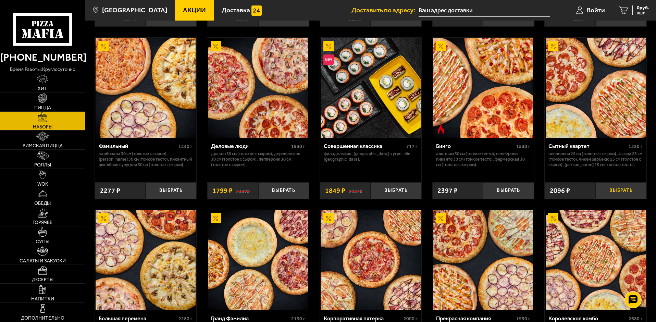  What do you see at coordinates (258, 260) in the screenshot?
I see `a: АкционныйГранд Фамилиа` at bounding box center [258, 260].